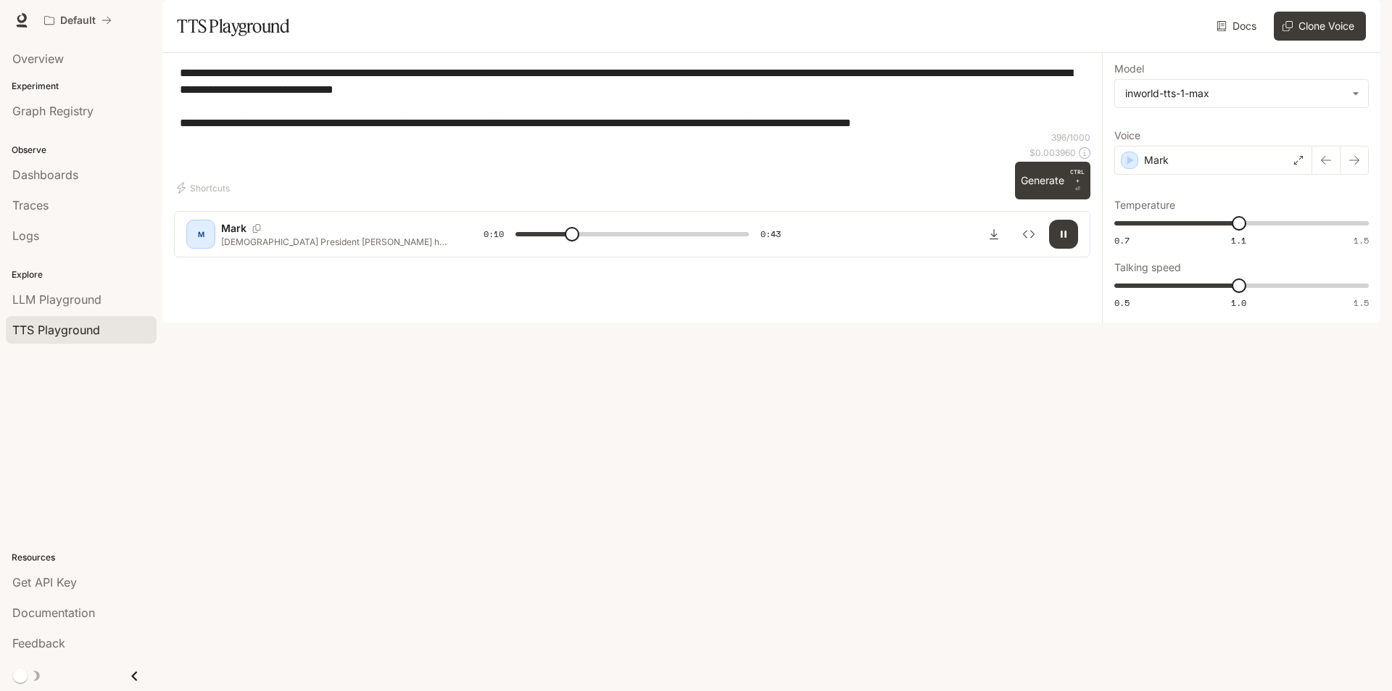  I want to click on p: CTRL +, so click(1077, 176).